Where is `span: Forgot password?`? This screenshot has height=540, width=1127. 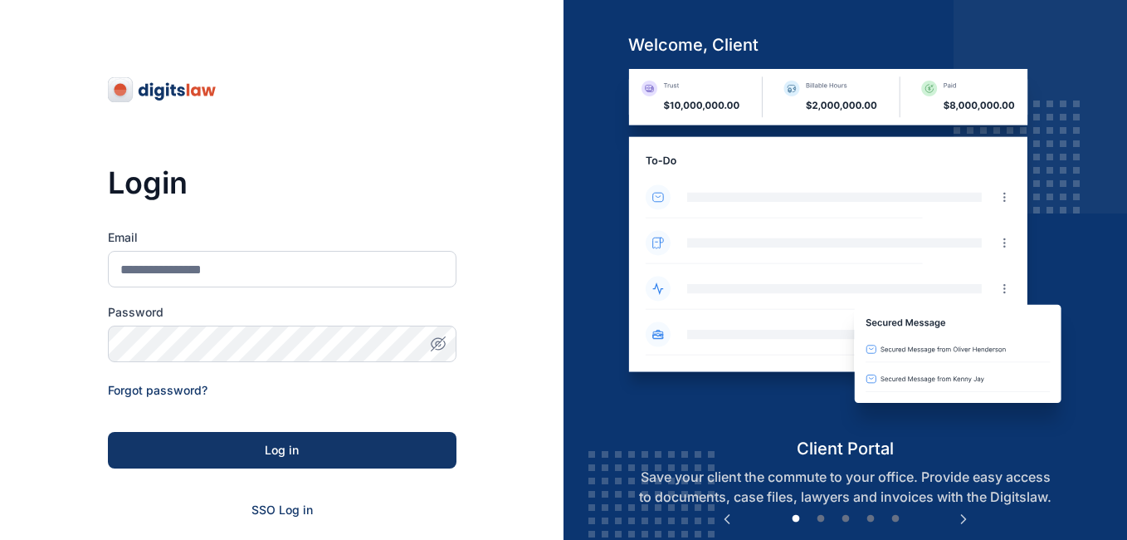 span: Forgot password? is located at coordinates (158, 389).